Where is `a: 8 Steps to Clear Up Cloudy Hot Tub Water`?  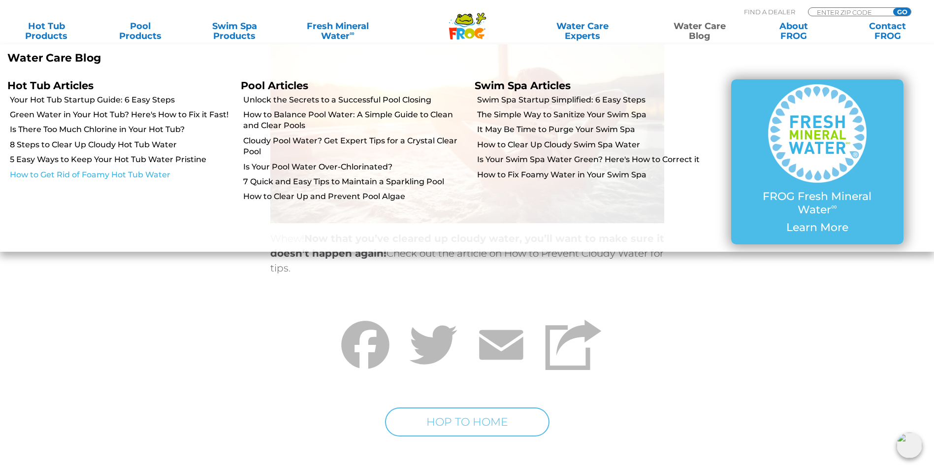 a: 8 Steps to Clear Up Cloudy Hot Tub Water is located at coordinates (122, 145).